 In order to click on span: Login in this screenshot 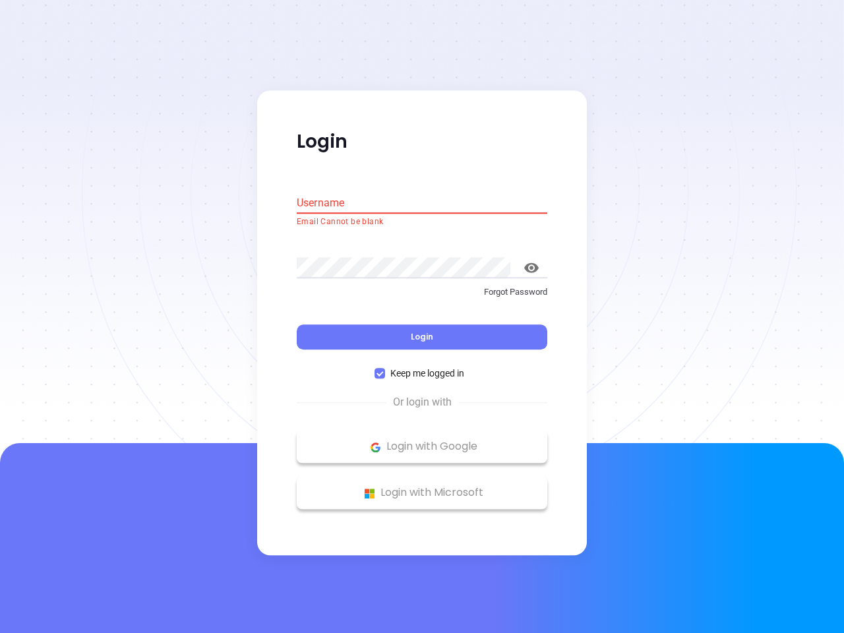, I will do `click(422, 337)`.